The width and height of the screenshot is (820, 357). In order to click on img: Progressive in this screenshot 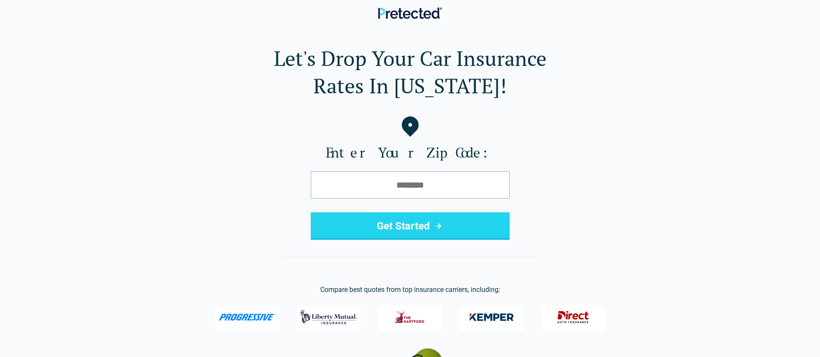, I will do `click(247, 318)`.